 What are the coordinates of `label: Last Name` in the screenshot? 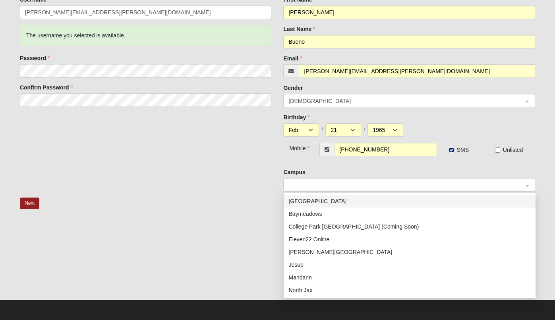 It's located at (299, 29).